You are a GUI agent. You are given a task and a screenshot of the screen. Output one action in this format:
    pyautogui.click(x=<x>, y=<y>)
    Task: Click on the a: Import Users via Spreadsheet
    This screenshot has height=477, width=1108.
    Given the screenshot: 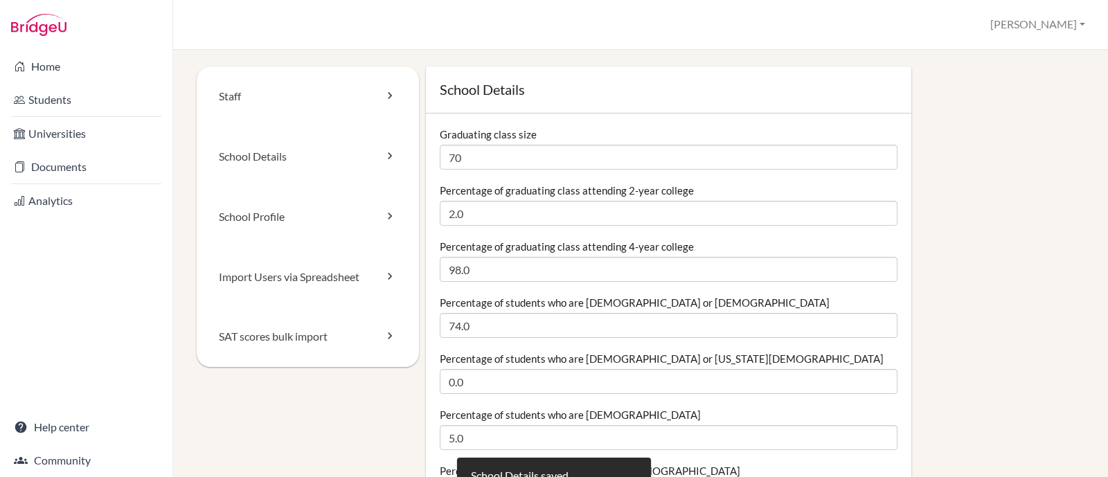 What is the action you would take?
    pyautogui.click(x=308, y=277)
    